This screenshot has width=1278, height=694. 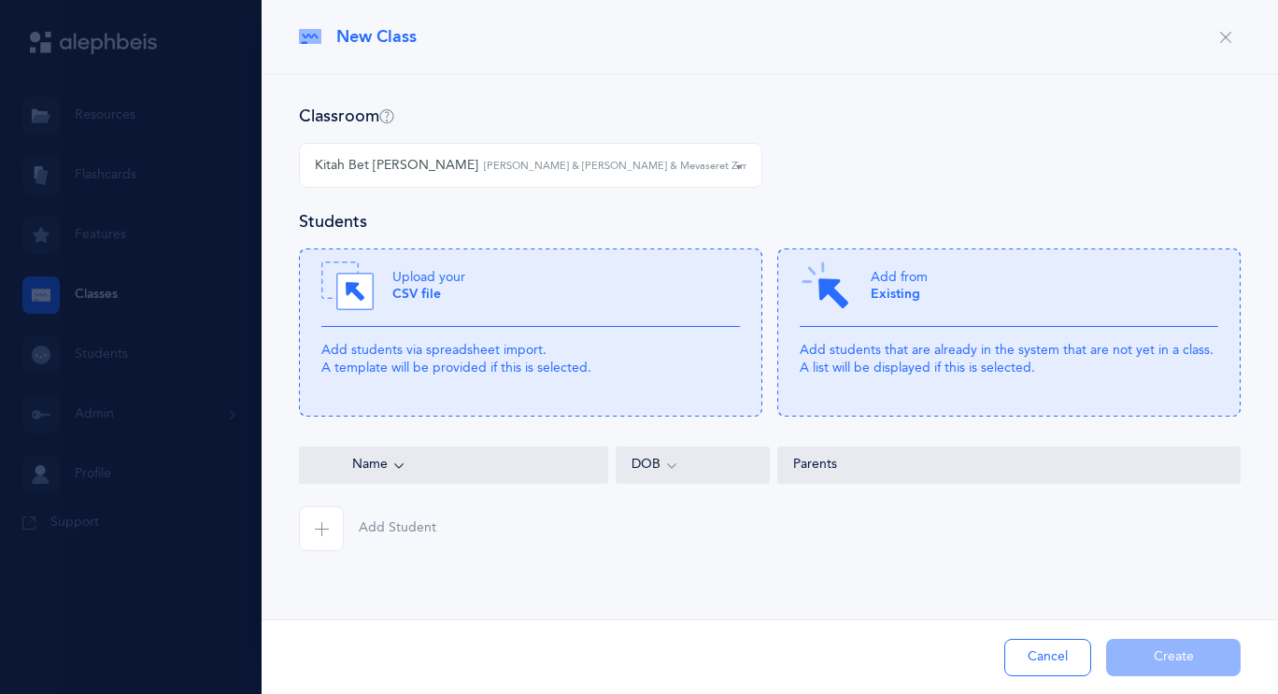 What do you see at coordinates (1009, 359) in the screenshot?
I see `p: Add students that are already in the system that are not yet in a class. A list will be displayed...` at bounding box center [1009, 359].